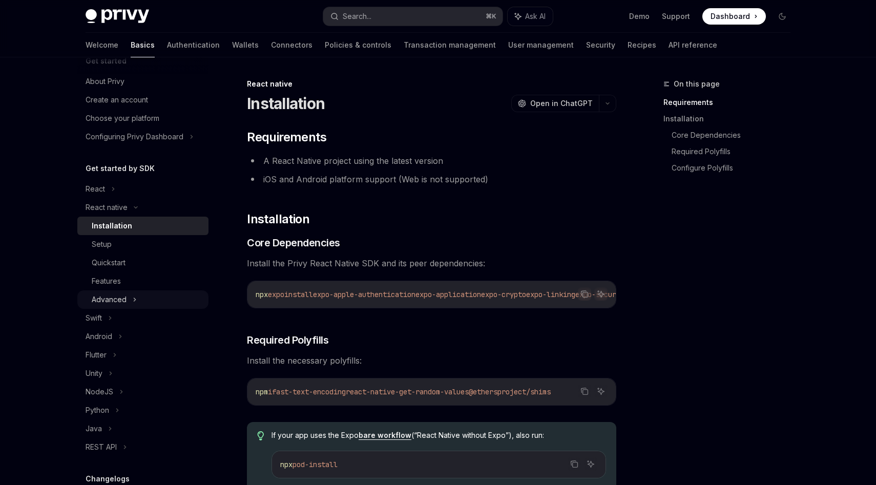 The image size is (876, 485). Describe the element at coordinates (95, 189) in the screenshot. I see `div: React` at that location.